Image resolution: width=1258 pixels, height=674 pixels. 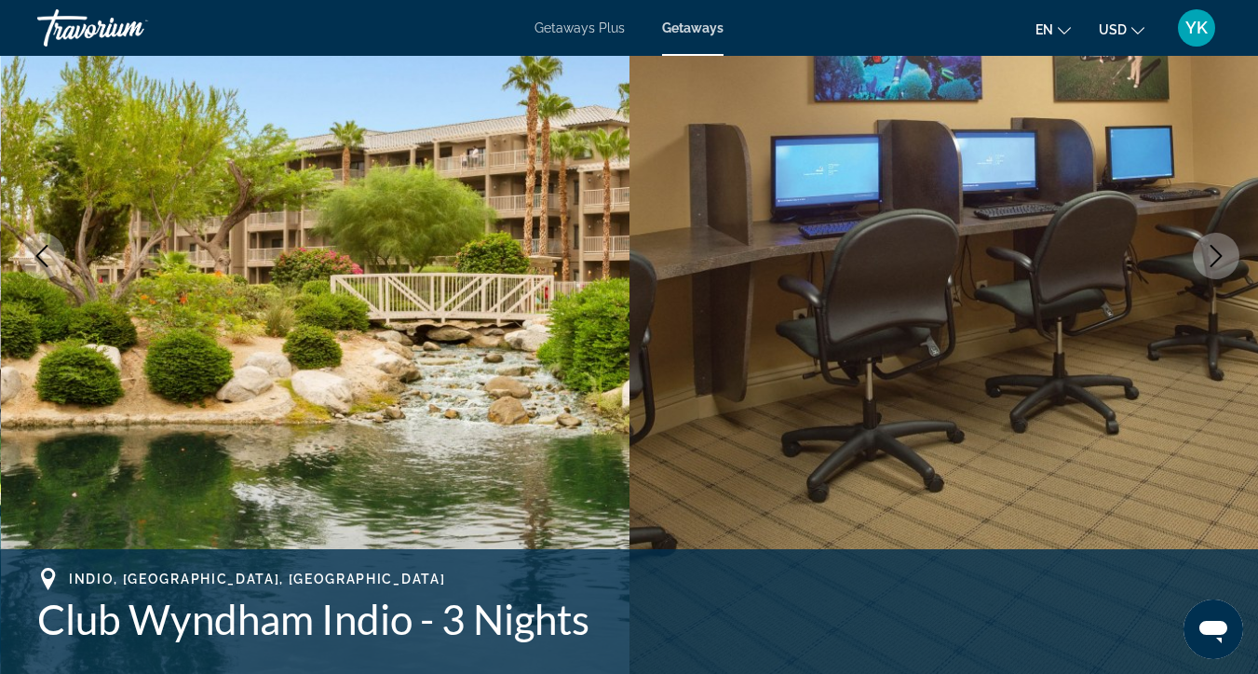 What do you see at coordinates (579, 28) in the screenshot?
I see `span: Getaways Plus` at bounding box center [579, 28].